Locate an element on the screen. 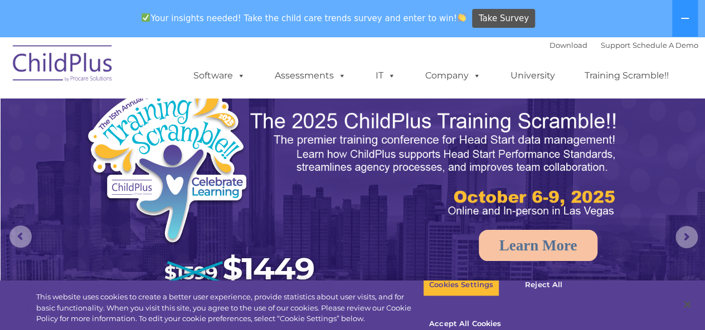 The height and width of the screenshot is (330, 705). a: Training Scramble!! is located at coordinates (626, 76).